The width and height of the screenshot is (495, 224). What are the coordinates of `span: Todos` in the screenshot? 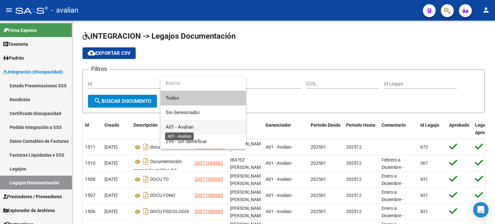 It's located at (203, 98).